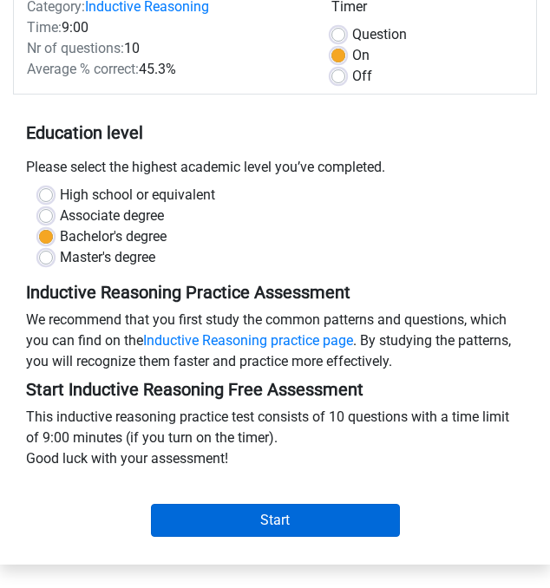 The width and height of the screenshot is (550, 588). What do you see at coordinates (82, 69) in the screenshot?
I see `span: Average % correct:` at bounding box center [82, 69].